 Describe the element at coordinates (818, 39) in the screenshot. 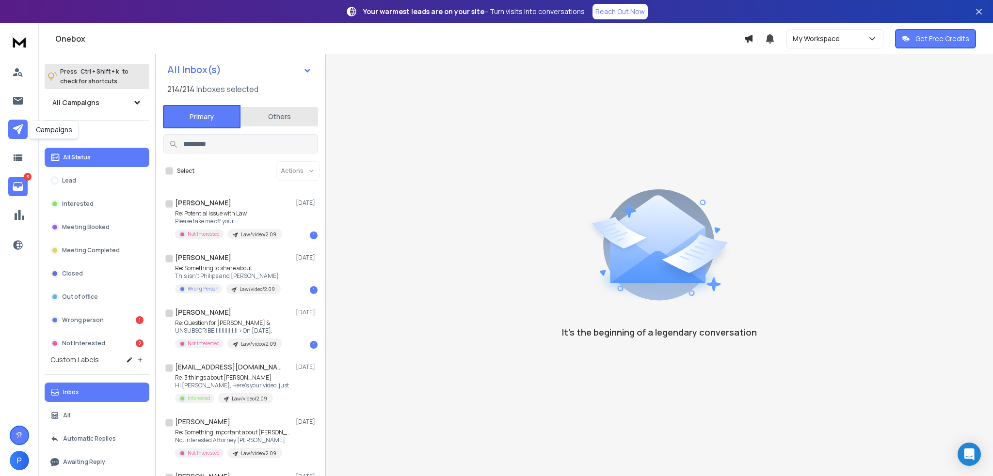

I see `p: My Workspace` at that location.